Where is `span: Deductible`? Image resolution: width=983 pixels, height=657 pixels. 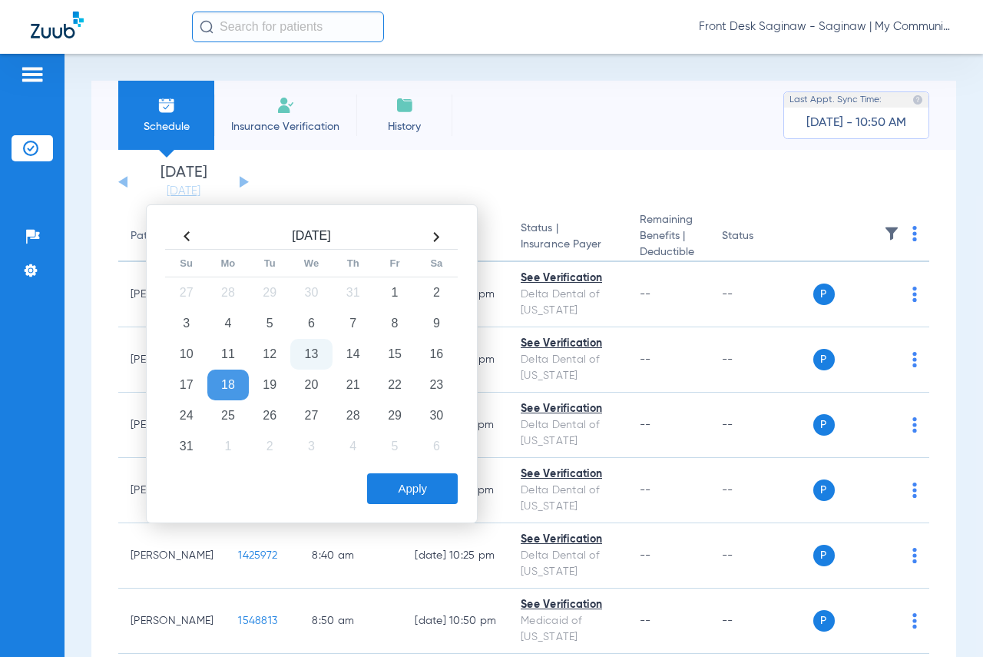 span: Deductible is located at coordinates (668, 252).